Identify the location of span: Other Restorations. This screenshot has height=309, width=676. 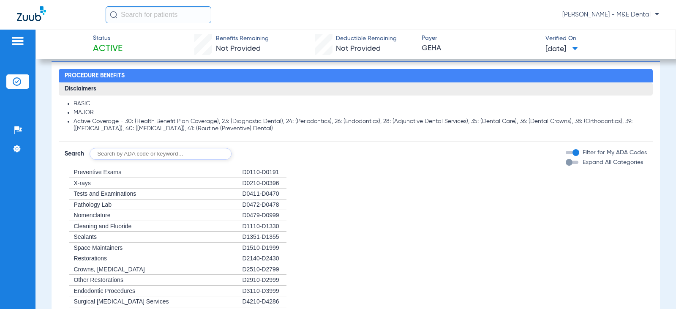
(98, 280).